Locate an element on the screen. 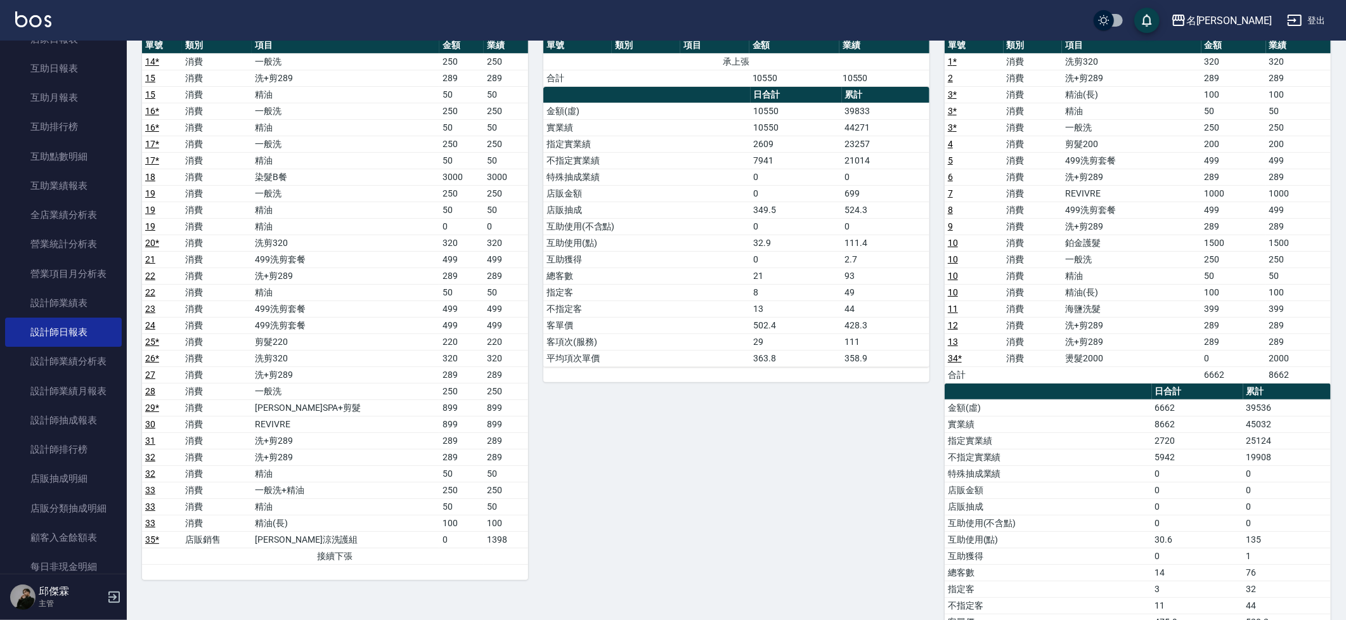  td: 49 is located at coordinates (886, 292).